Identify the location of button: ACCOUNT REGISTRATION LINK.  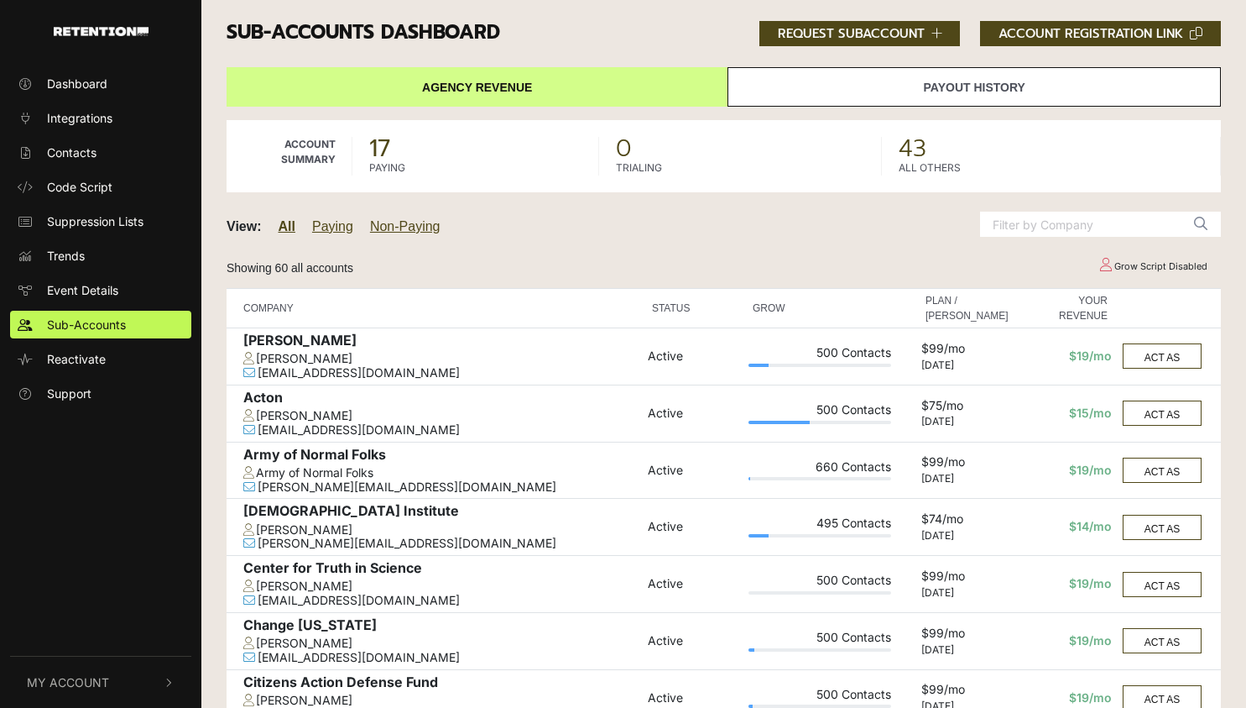
(1100, 34).